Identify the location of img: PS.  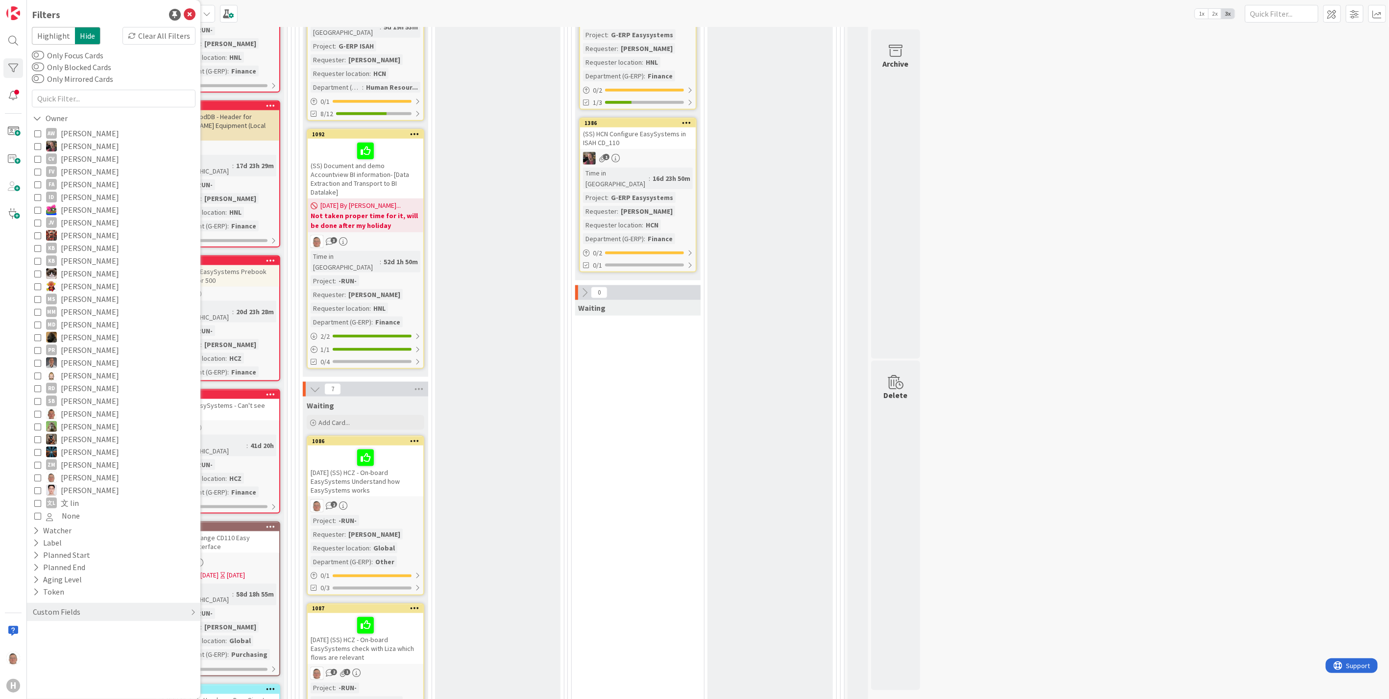
(51, 363).